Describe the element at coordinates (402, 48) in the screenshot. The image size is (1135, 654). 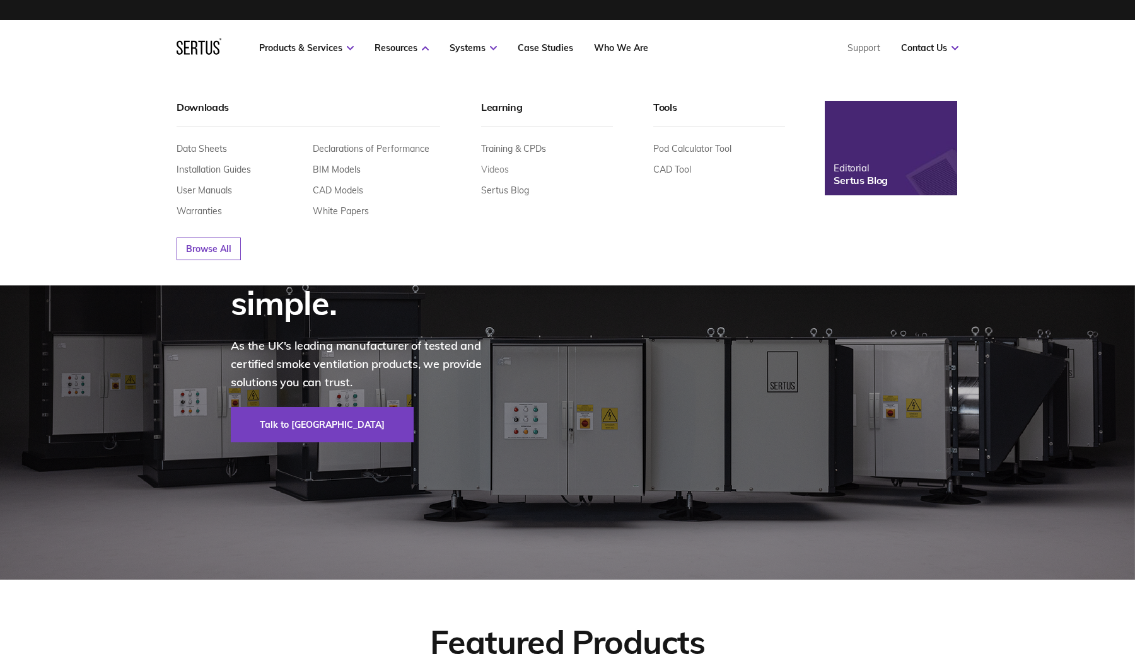
I see `a: Resources` at that location.